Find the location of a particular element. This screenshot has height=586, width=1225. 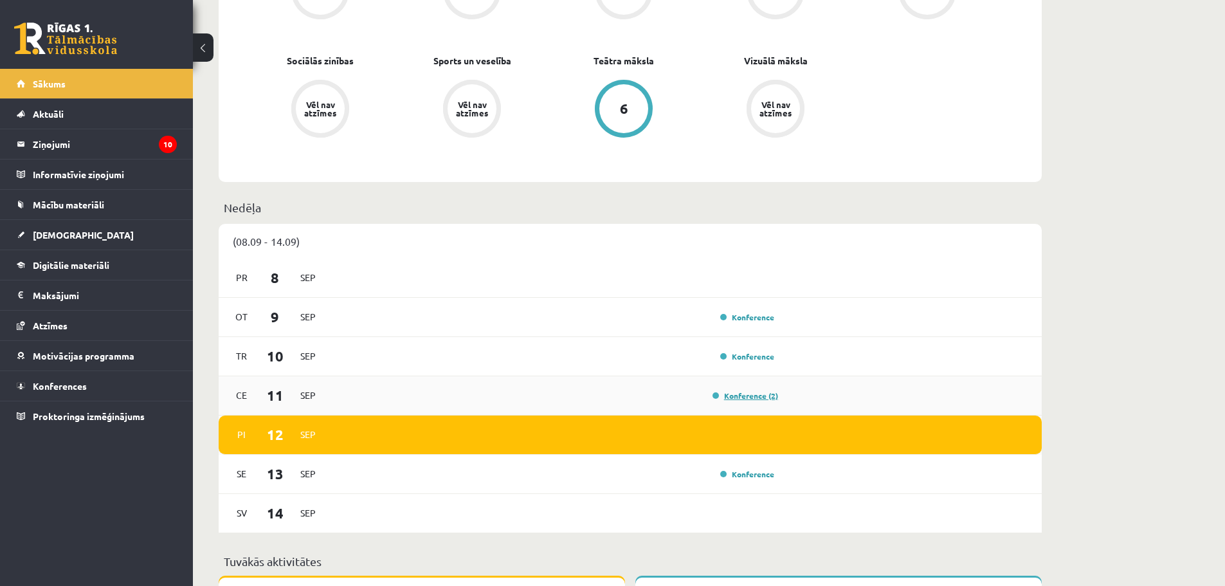

a: Informatīvie ziņojumi is located at coordinates (96, 174).